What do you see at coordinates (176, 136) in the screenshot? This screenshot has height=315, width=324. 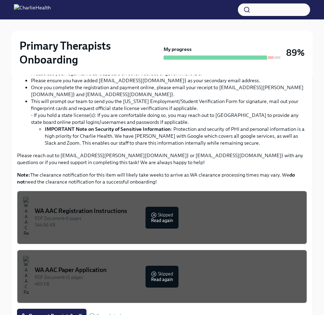 I see `li: : Protection and security of PHI and personal information is a high priority for Charlie Health. ...` at bounding box center [176, 136].